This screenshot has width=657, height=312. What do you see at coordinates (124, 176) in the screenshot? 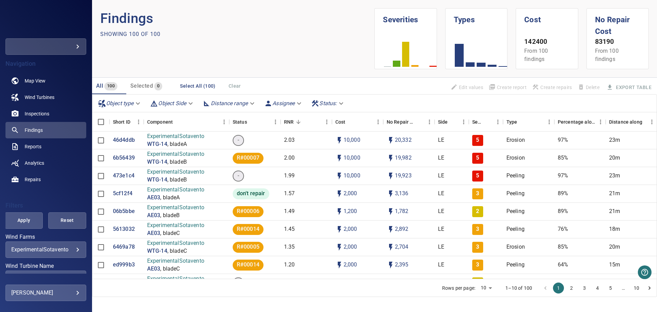
I see `a: 473e1c4` at bounding box center [124, 176].